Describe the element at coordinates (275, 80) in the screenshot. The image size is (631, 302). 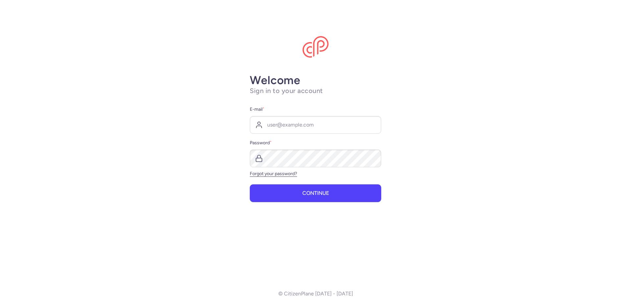
I see `strong: Welcome` at that location.